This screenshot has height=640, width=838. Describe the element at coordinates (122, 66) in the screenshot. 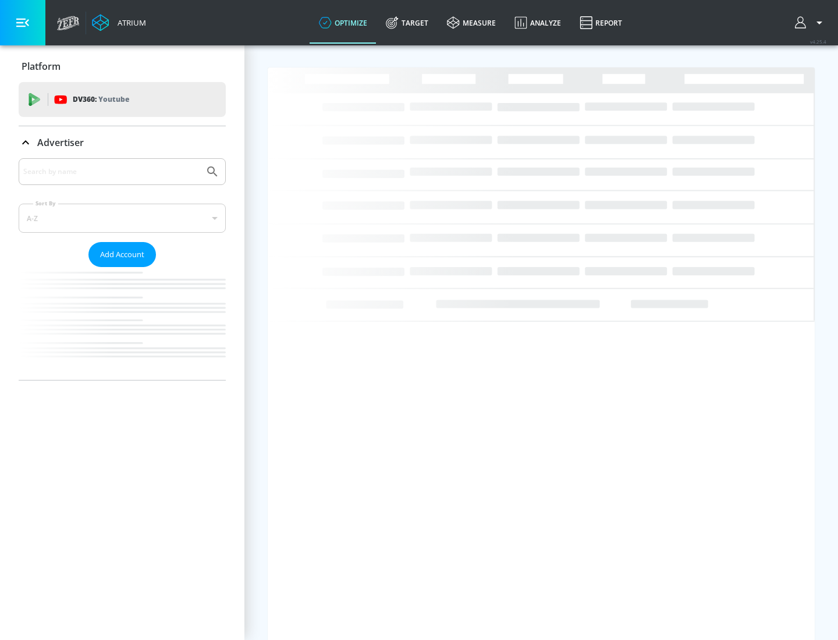

I see `div: Platform` at that location.